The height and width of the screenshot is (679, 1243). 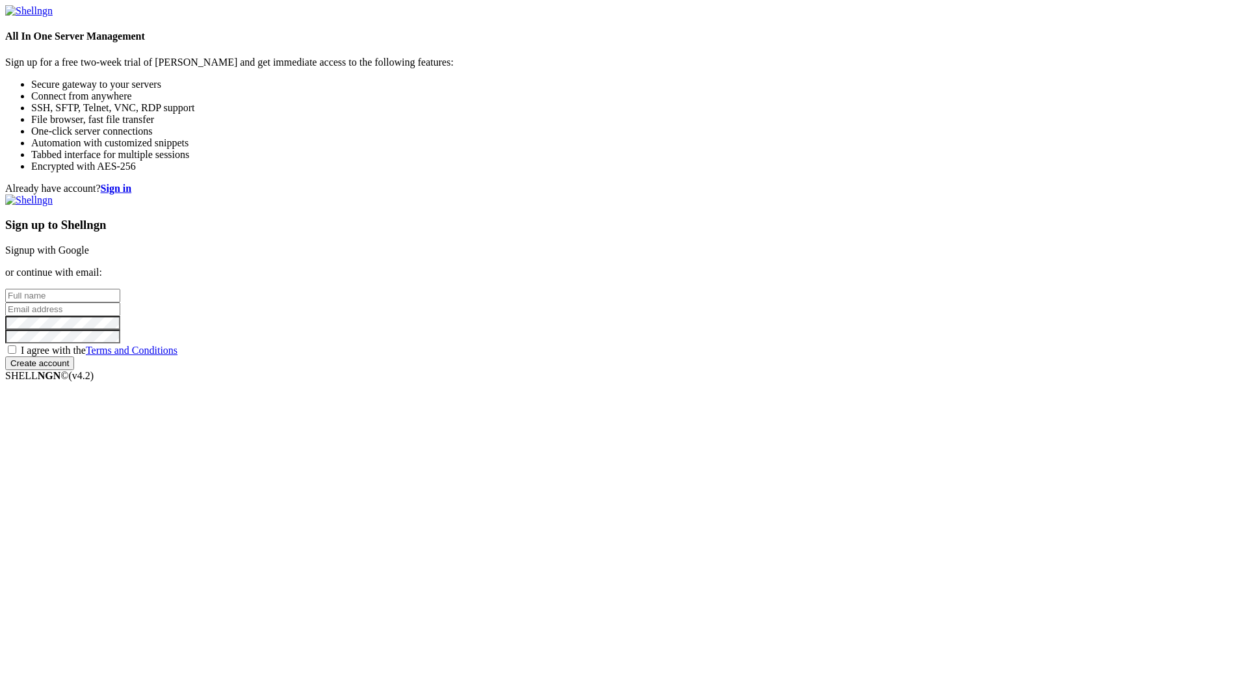 I want to click on input: I agree with theTerms and Conditions, so click(x=12, y=349).